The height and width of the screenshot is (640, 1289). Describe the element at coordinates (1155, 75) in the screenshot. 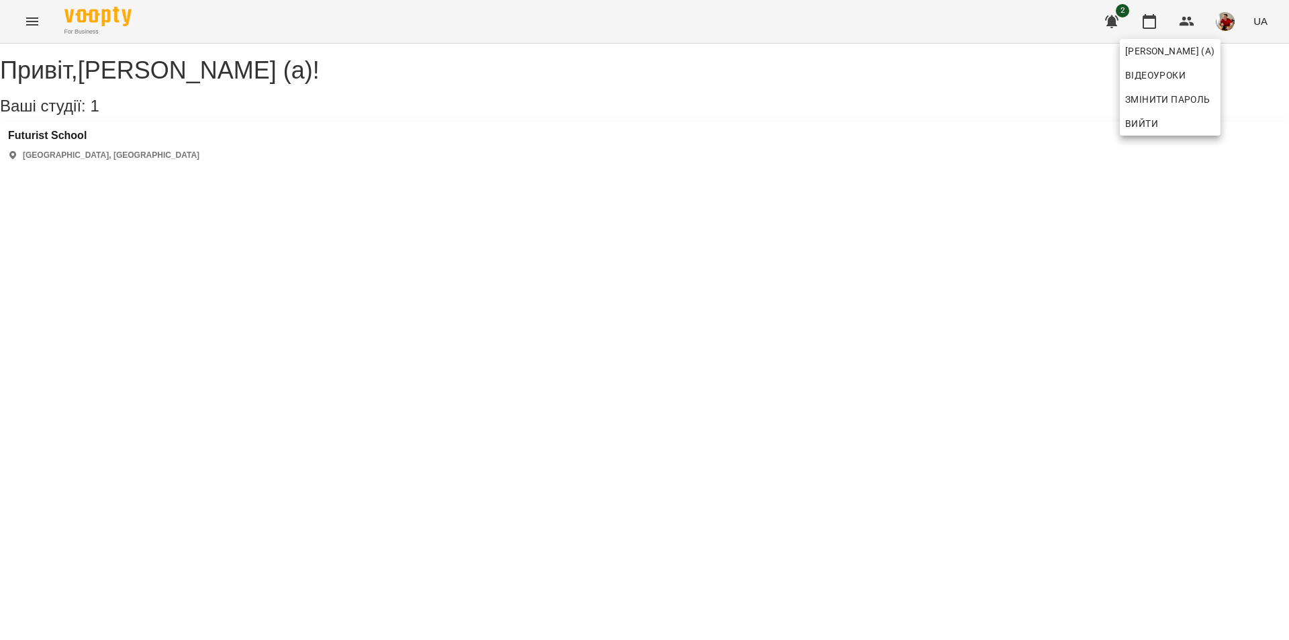

I see `a: Відеоуроки` at that location.